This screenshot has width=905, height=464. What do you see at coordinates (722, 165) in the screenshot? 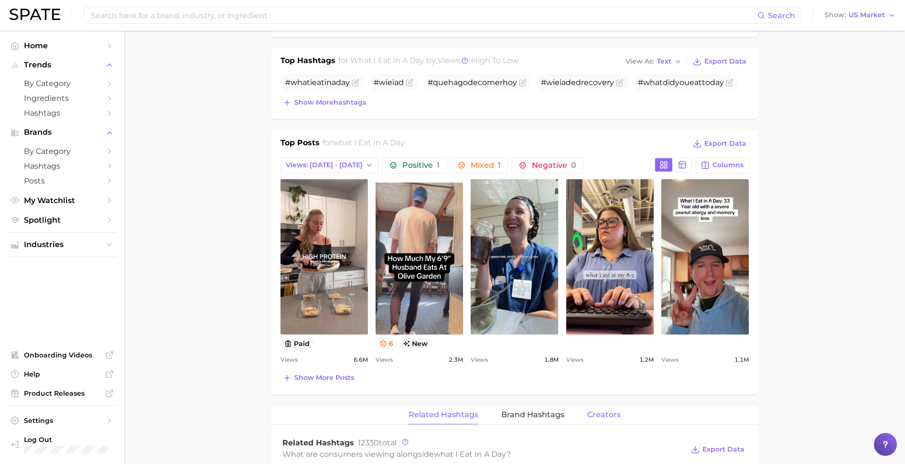
I see `button: Columns` at bounding box center [722, 165].